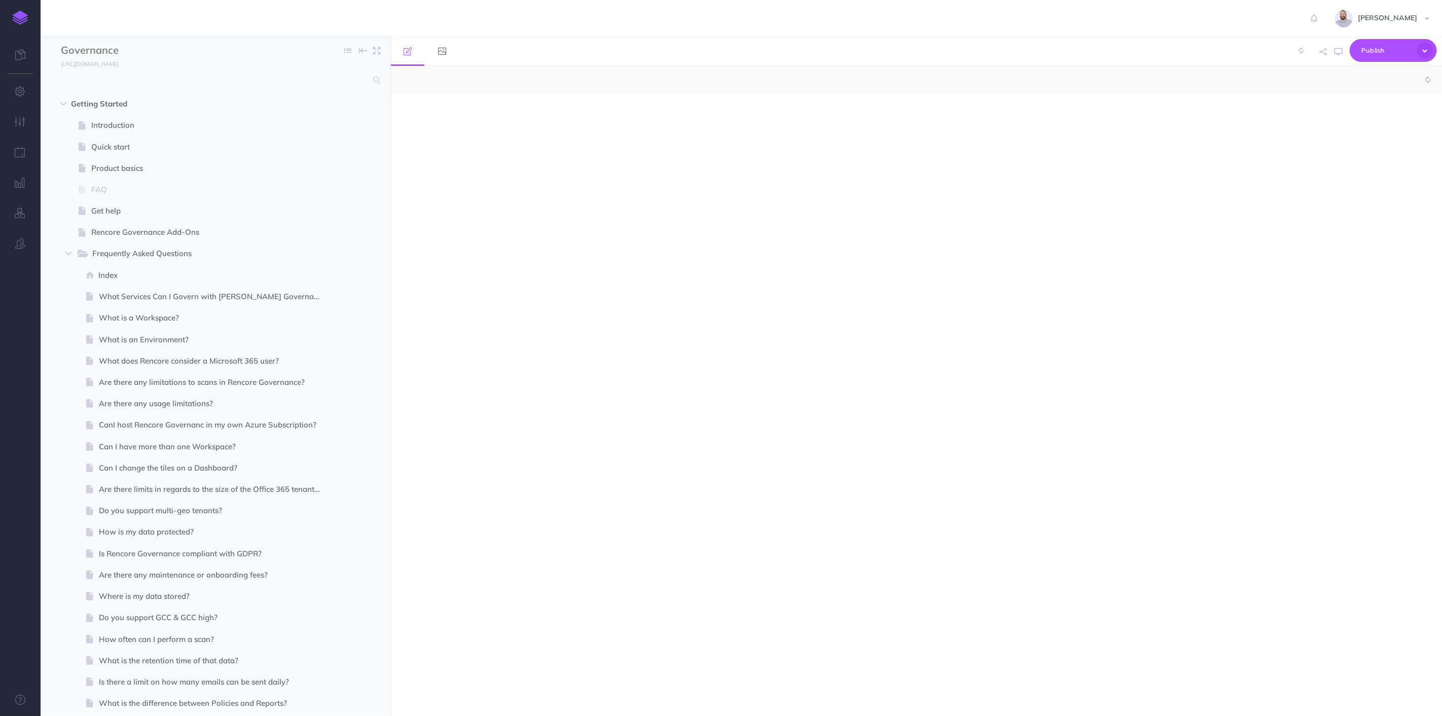 The width and height of the screenshot is (1442, 716). Describe the element at coordinates (194, 104) in the screenshot. I see `span: Getting Started` at that location.